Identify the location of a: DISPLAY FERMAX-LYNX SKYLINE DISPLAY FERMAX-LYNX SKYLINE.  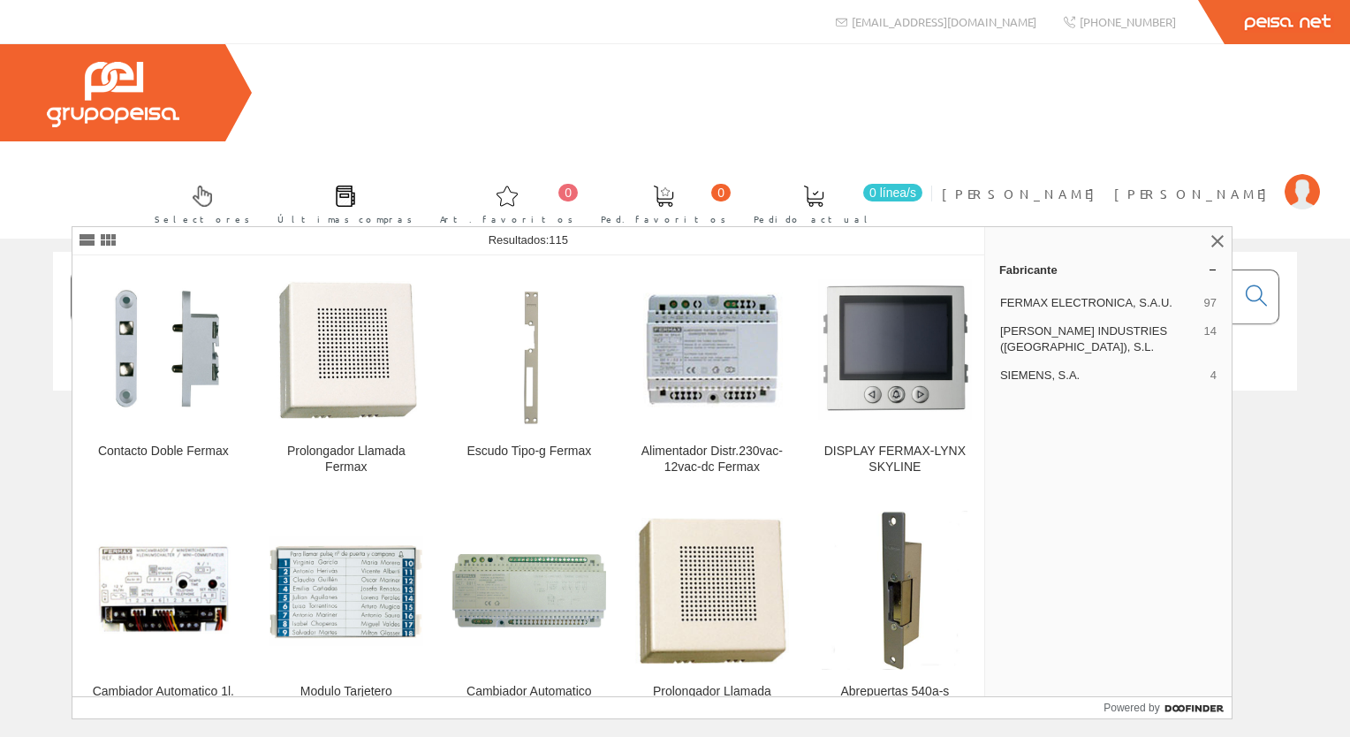
(895, 376).